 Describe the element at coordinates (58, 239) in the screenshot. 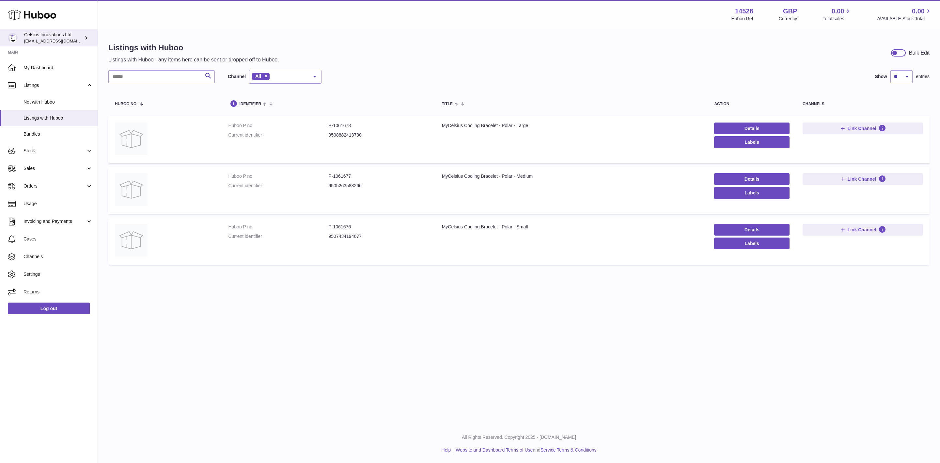

I see `span: Cases` at that location.